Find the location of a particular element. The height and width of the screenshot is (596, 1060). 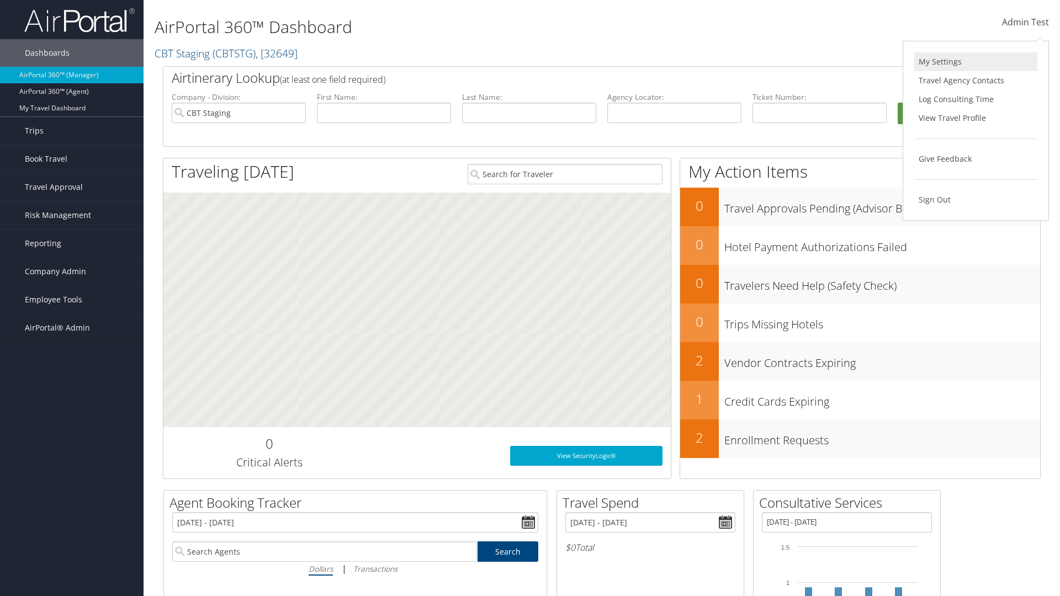

a: 0Travel Approvals Pending (Advisor Booked) is located at coordinates (860, 207).